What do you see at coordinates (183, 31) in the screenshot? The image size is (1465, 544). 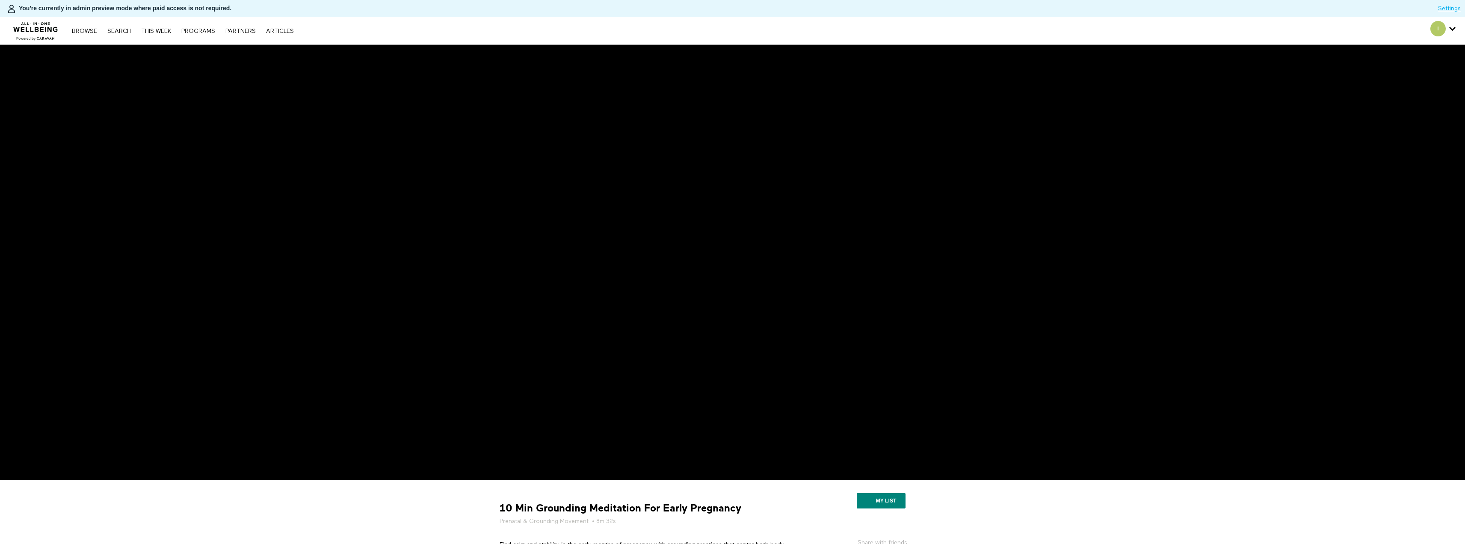 I see `nav: Primary` at bounding box center [183, 31].